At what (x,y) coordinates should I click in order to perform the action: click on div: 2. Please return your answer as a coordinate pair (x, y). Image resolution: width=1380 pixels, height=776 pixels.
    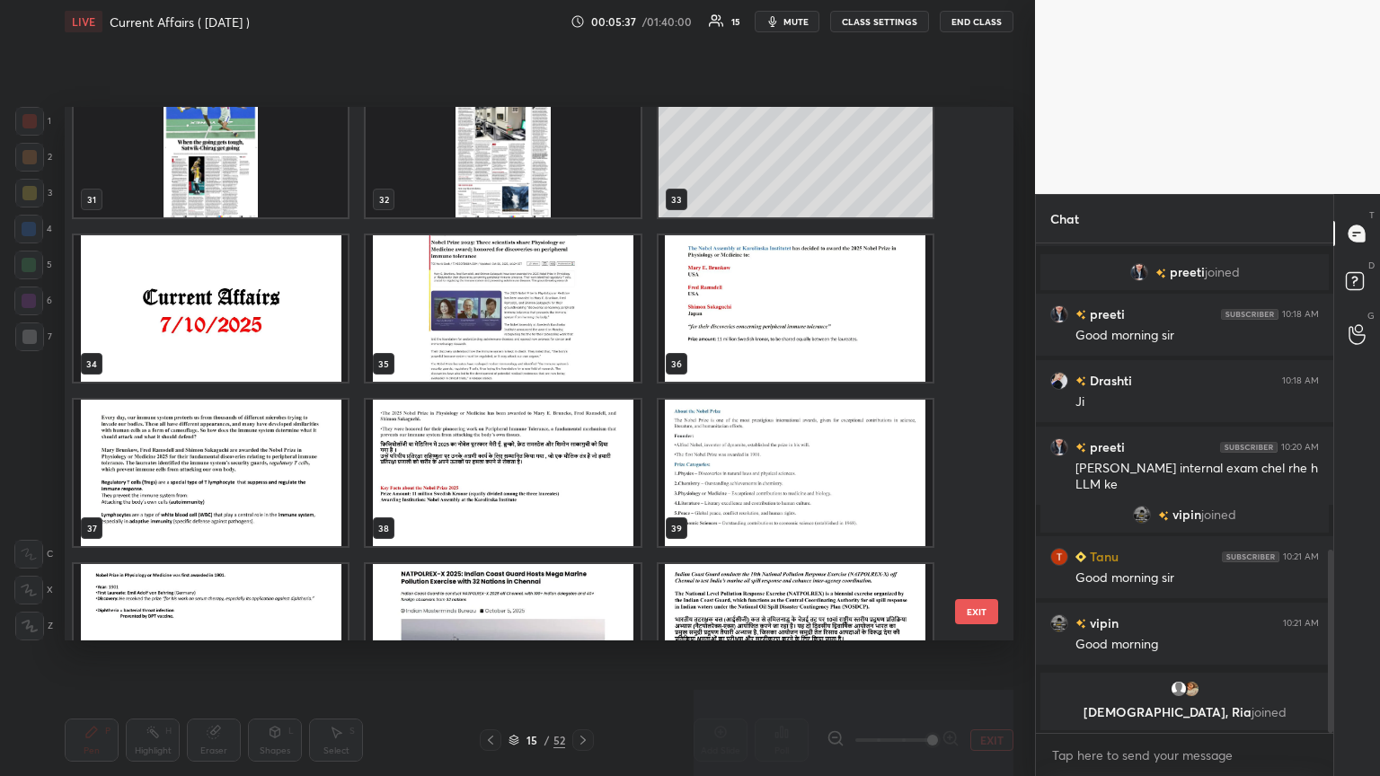
    Looking at the image, I should click on (33, 157).